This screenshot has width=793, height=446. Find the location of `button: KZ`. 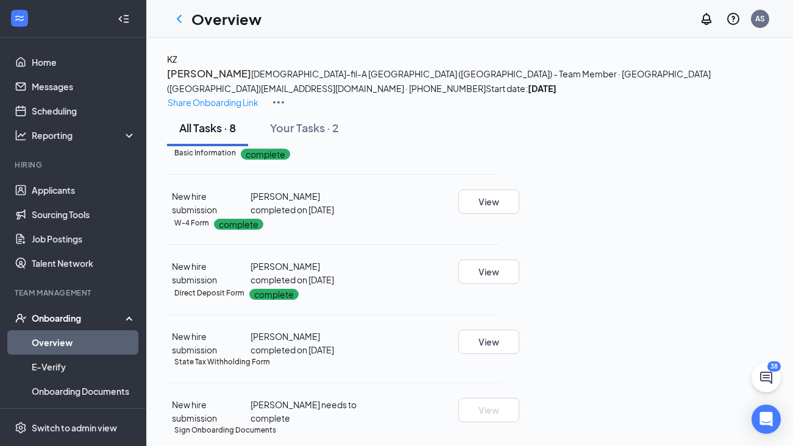

button: KZ is located at coordinates (172, 59).